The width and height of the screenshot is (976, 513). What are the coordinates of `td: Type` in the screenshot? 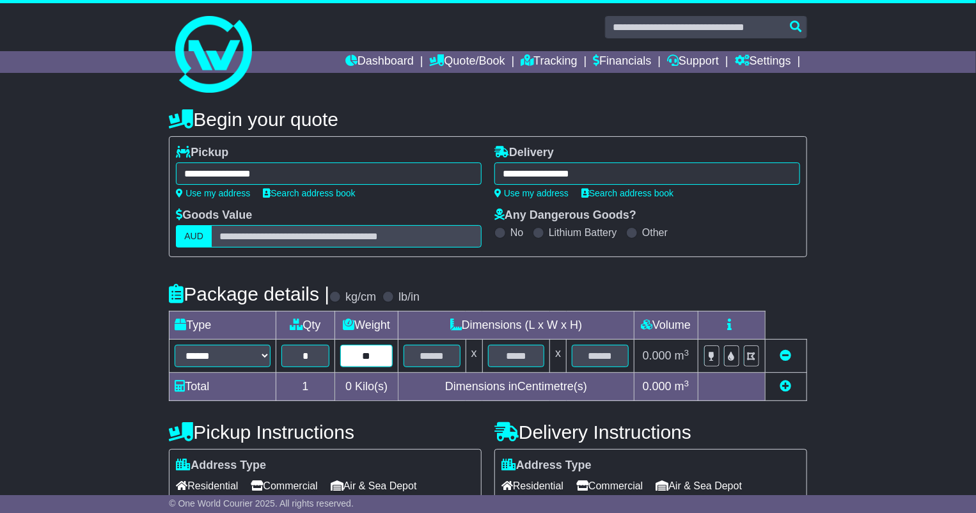 It's located at (223, 325).